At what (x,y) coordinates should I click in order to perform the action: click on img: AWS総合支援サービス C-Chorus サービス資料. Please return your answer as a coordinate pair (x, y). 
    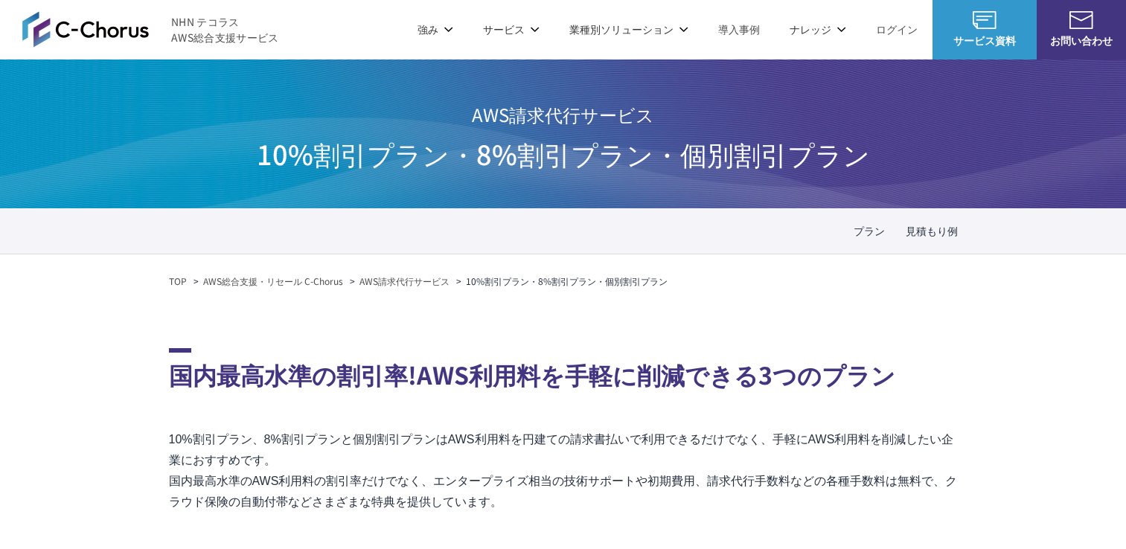
    Looking at the image, I should click on (984, 20).